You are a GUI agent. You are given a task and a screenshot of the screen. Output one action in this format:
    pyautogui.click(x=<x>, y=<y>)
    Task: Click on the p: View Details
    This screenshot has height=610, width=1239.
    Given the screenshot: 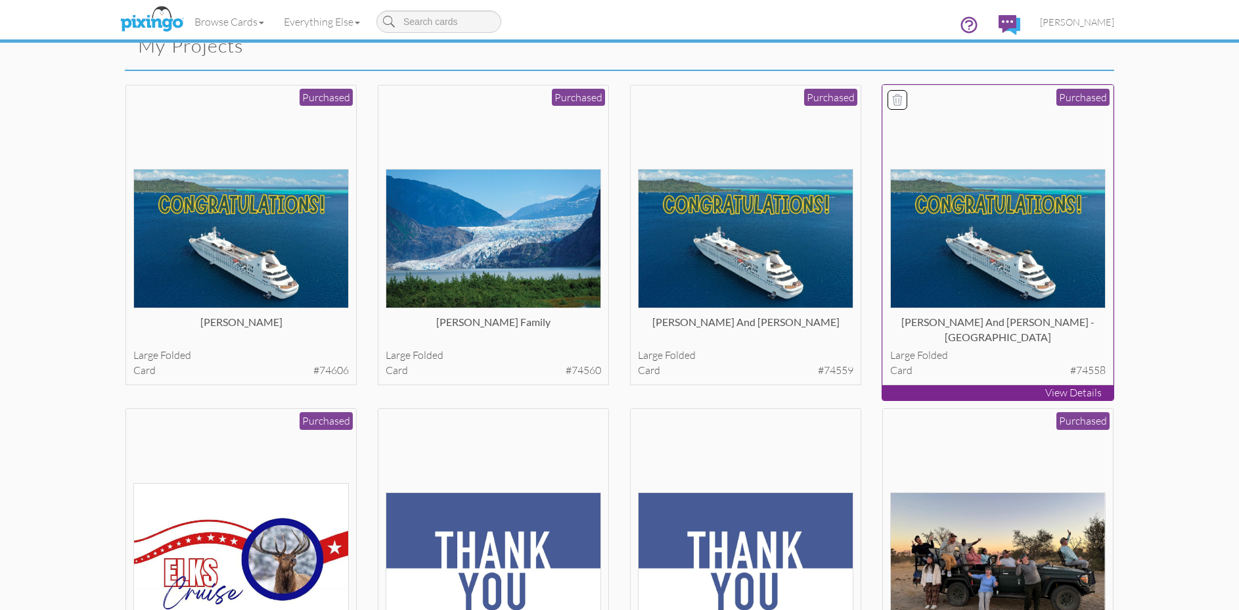 What is the action you would take?
    pyautogui.click(x=998, y=392)
    